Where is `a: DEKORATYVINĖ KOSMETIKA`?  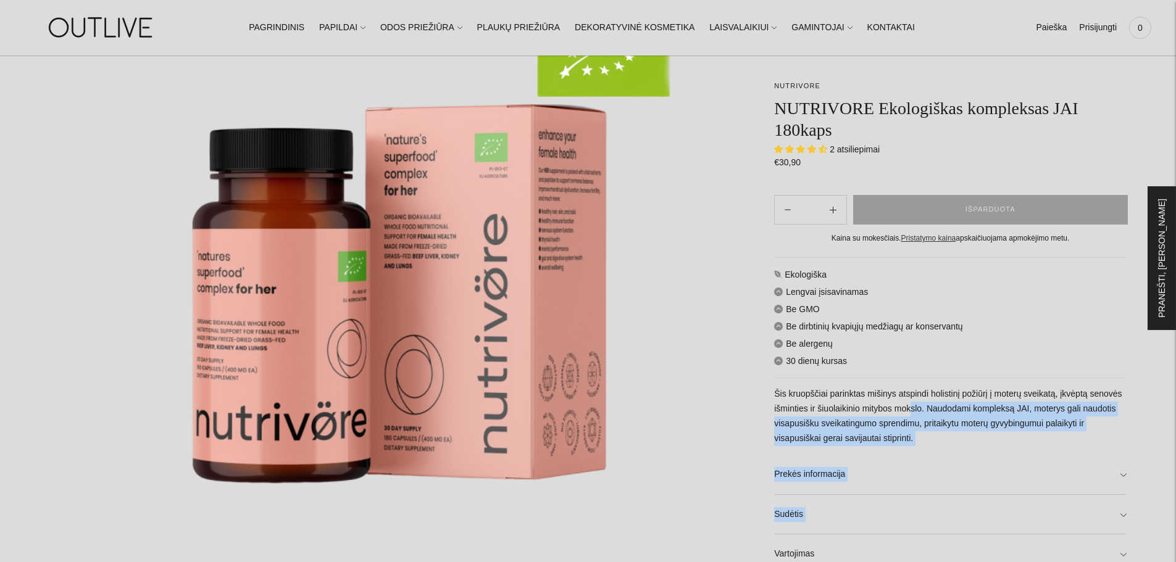 a: DEKORATYVINĖ KOSMETIKA is located at coordinates (635, 28).